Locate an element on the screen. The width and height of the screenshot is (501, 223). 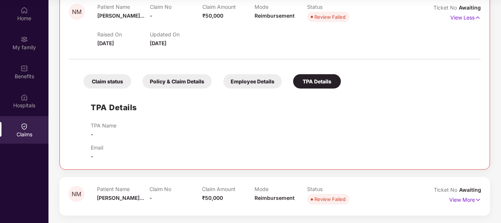
img: svg+xml;base64,PHN2ZyBpZD0iQ2xhaW0iIHhtbG5zPSJodHRwOi8vd3d3LnczLm9yZy8yMDAwL3N2ZyIgd2lkdGg9IjIwIi... is located at coordinates (24, 126).